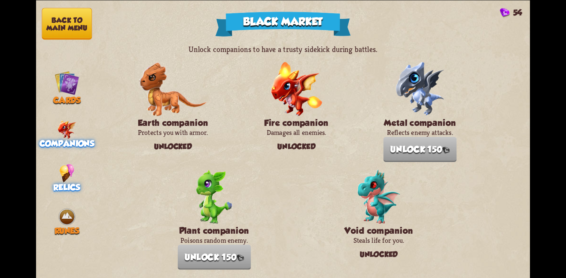 This screenshot has width=566, height=278. Describe the element at coordinates (67, 173) in the screenshot. I see `img: IceCream.png` at that location.